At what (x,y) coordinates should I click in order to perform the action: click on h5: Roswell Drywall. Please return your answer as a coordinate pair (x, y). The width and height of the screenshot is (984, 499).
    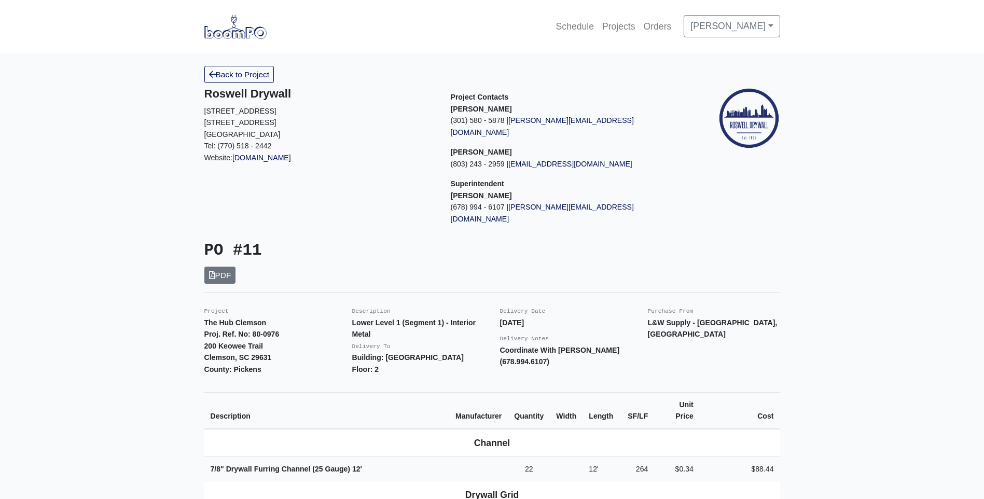
    Looking at the image, I should click on (320, 94).